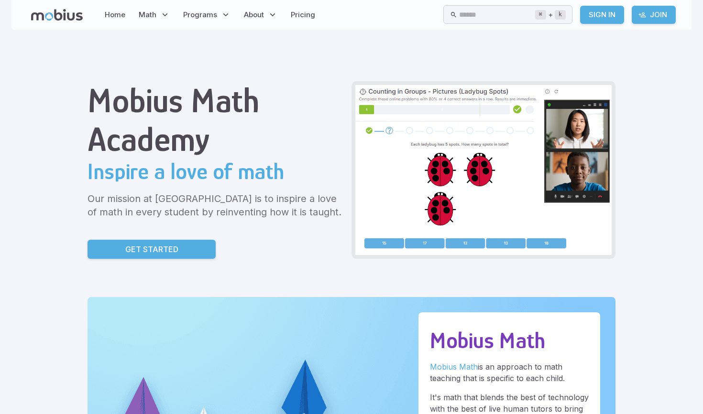  Describe the element at coordinates (454, 367) in the screenshot. I see `a: Mobius Math` at that location.